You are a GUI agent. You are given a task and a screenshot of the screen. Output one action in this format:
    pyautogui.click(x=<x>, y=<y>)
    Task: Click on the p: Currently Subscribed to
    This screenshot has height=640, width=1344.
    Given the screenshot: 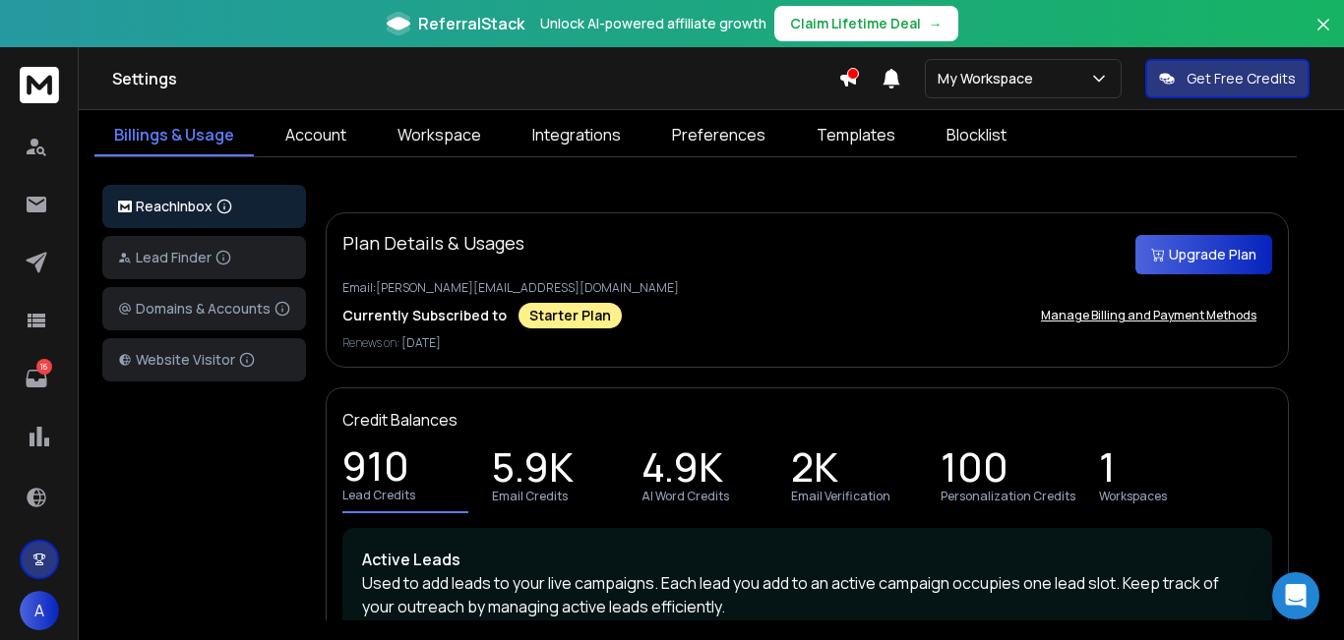 What is the action you would take?
    pyautogui.click(x=424, y=316)
    